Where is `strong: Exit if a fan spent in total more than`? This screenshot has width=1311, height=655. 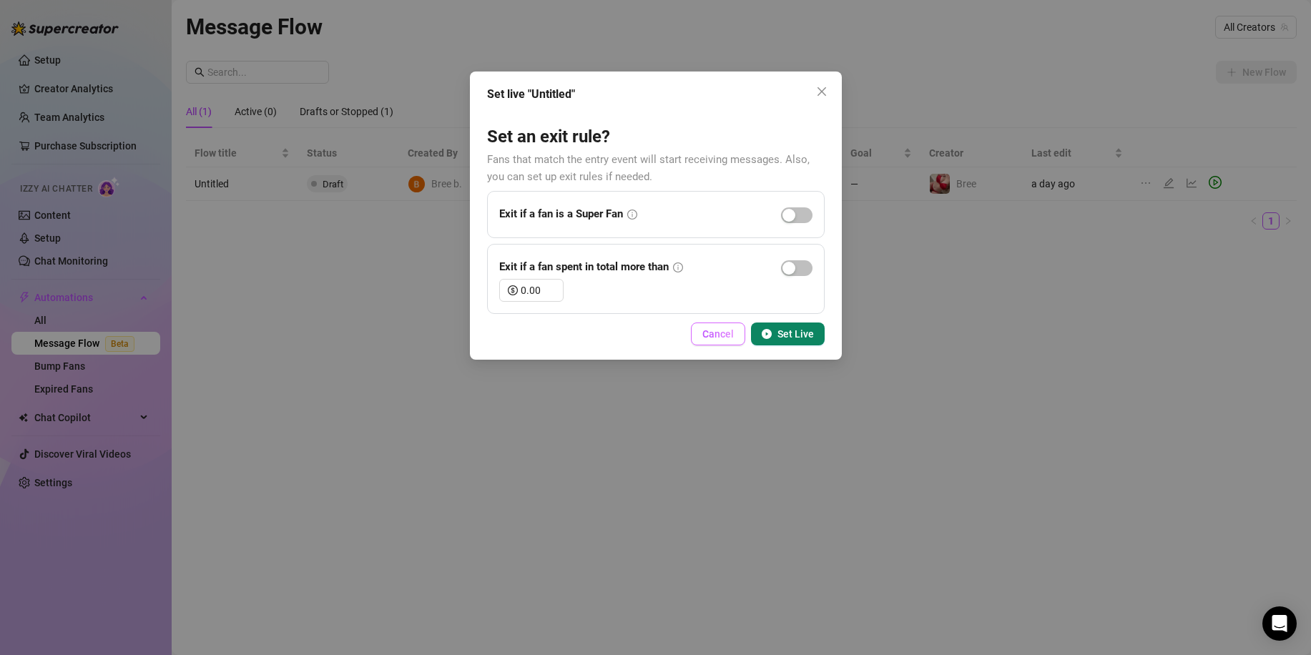 strong: Exit if a fan spent in total more than is located at coordinates (584, 267).